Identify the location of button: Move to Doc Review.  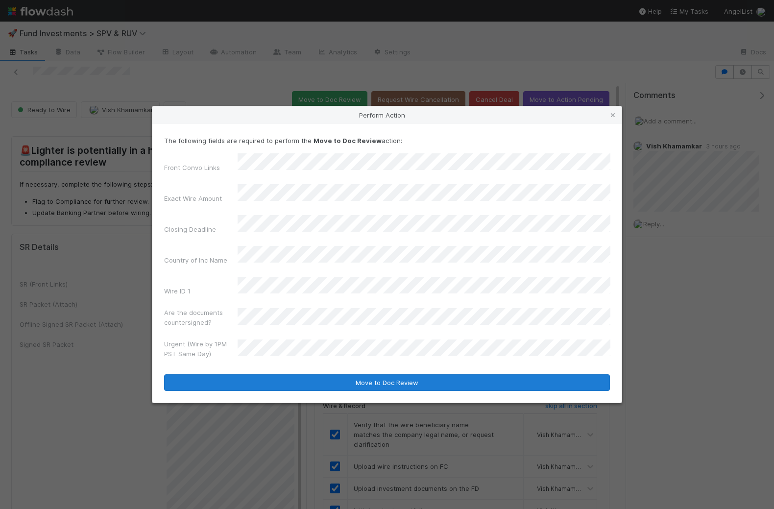
(387, 383).